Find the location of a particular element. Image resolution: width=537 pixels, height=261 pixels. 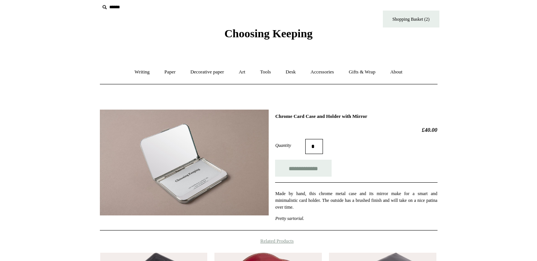

a: Writing is located at coordinates (142, 72).